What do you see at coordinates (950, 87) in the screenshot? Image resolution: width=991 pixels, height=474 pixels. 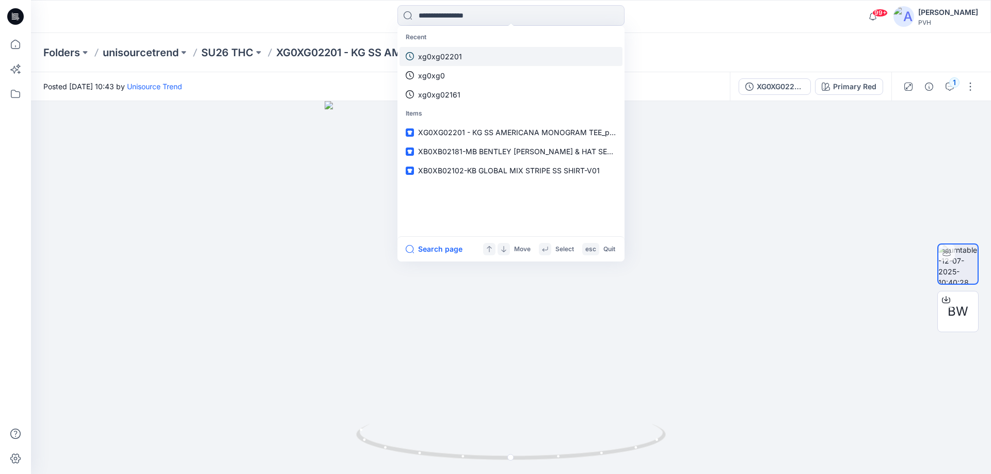 I see `button: 1` at bounding box center [950, 87].